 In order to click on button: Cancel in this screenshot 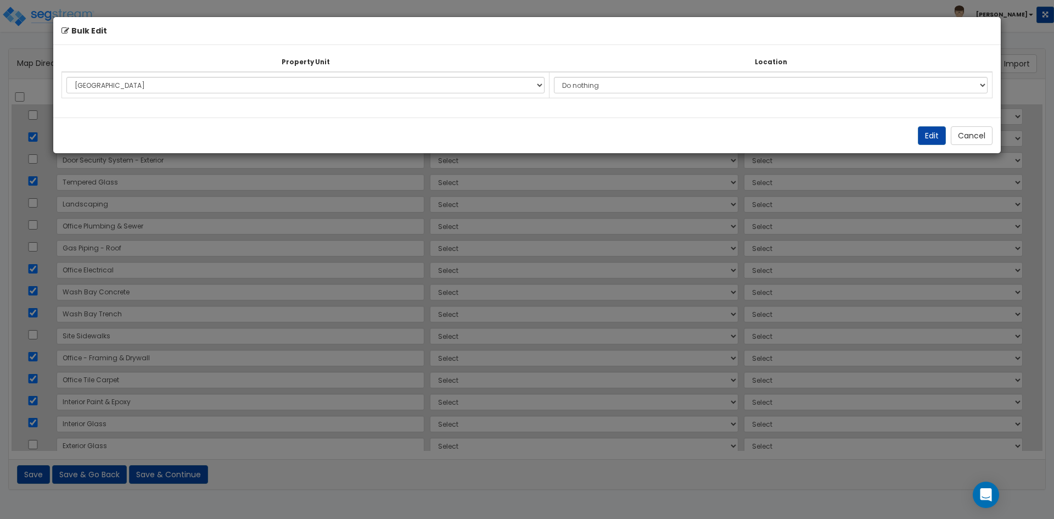, I will do `click(972, 136)`.